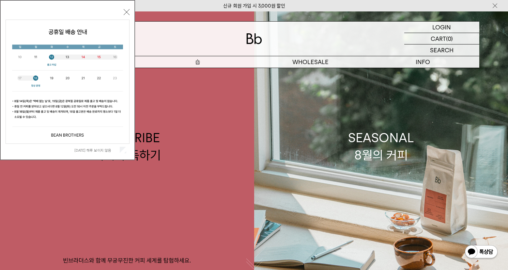 This screenshot has height=270, width=508. I want to click on a: 숍, so click(198, 62).